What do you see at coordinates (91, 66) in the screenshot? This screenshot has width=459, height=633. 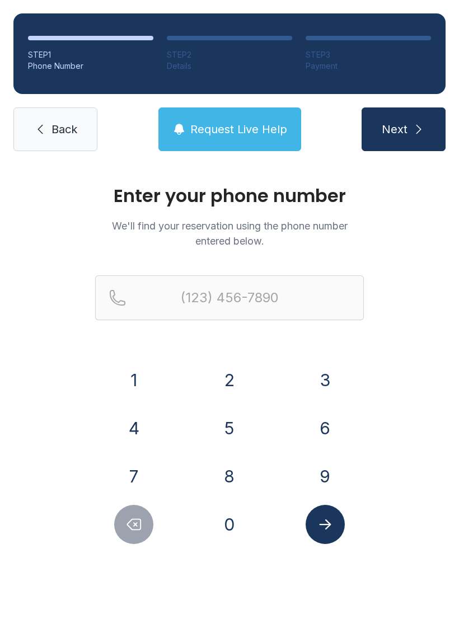 I see `div: Phone Number` at bounding box center [91, 66].